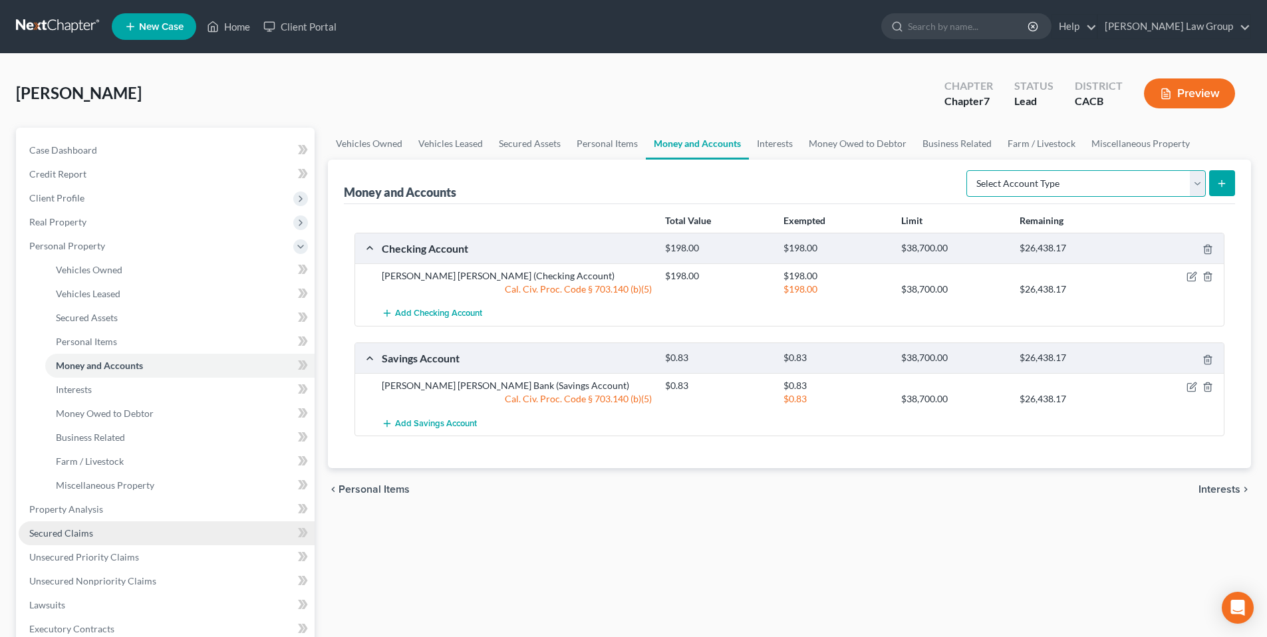 The height and width of the screenshot is (637, 1267). Describe the element at coordinates (99, 365) in the screenshot. I see `span: Money and Accounts` at that location.